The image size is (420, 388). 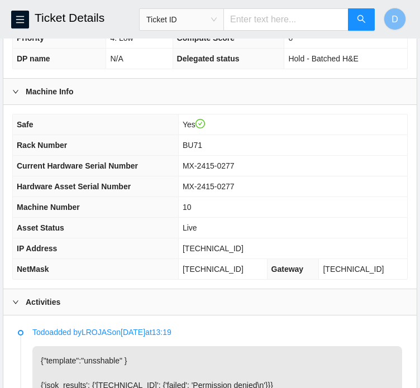 What do you see at coordinates (116, 59) in the screenshot?
I see `span: N/A` at bounding box center [116, 59].